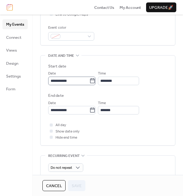  Describe the element at coordinates (104, 7) in the screenshot. I see `a: Contact Us` at that location.